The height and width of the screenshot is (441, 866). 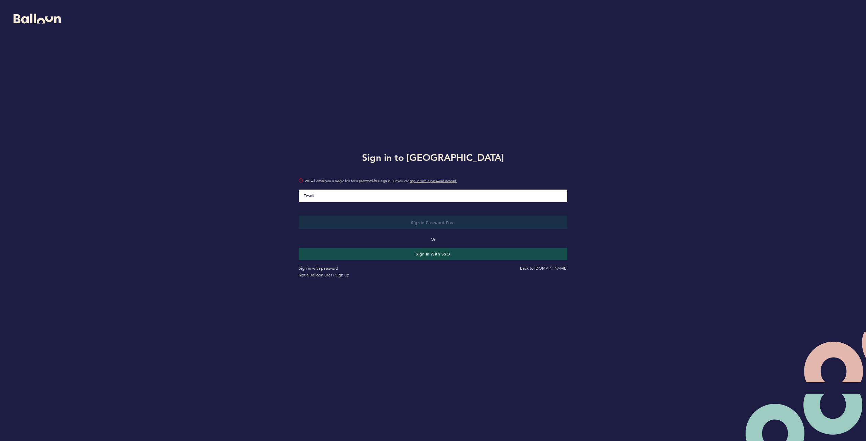 I want to click on a: Not a Balloon user? Sign up, so click(x=324, y=275).